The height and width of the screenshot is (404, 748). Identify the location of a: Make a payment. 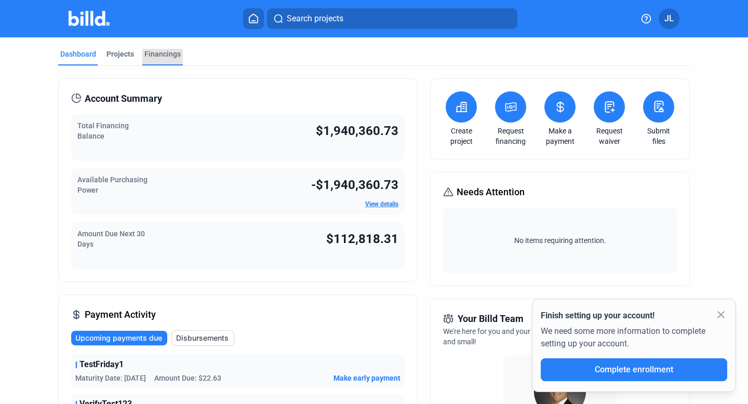
(560, 136).